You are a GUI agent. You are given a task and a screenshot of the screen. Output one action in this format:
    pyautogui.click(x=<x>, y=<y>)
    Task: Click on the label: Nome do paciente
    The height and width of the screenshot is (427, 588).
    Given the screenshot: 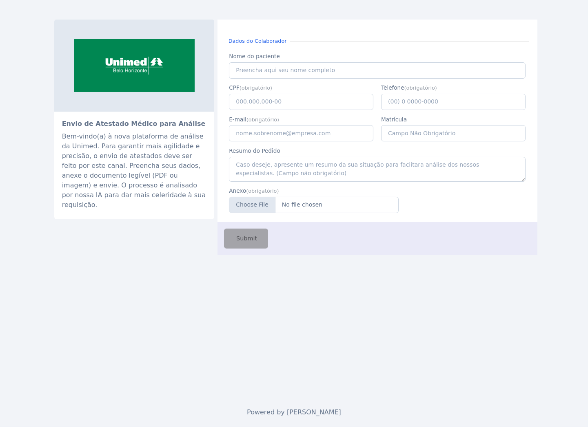 What is the action you would take?
    pyautogui.click(x=377, y=56)
    